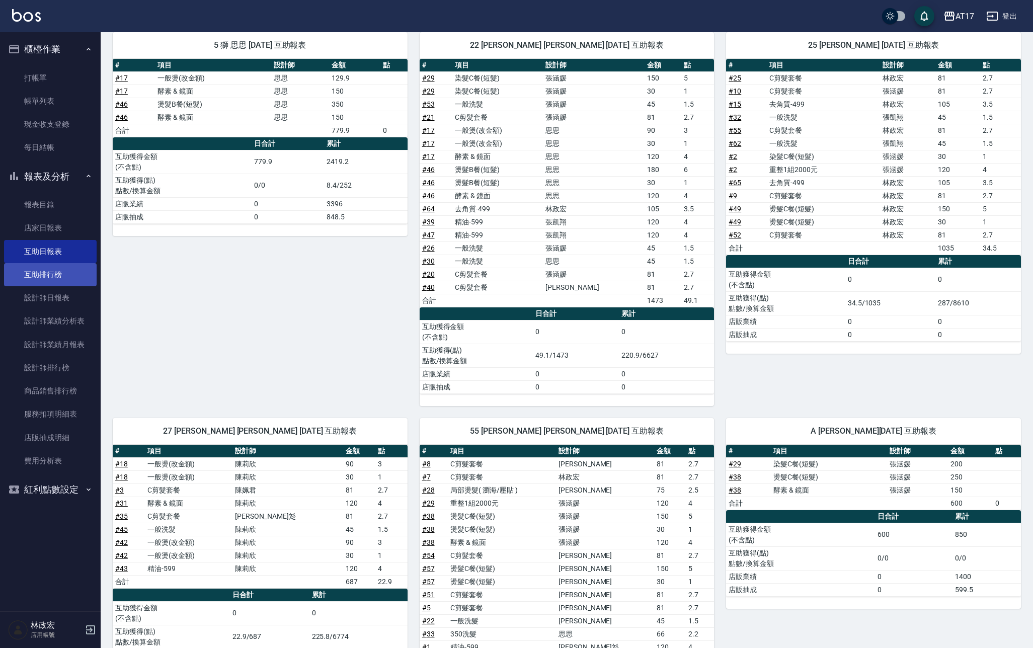  Describe the element at coordinates (663, 183) in the screenshot. I see `td: 30` at that location.